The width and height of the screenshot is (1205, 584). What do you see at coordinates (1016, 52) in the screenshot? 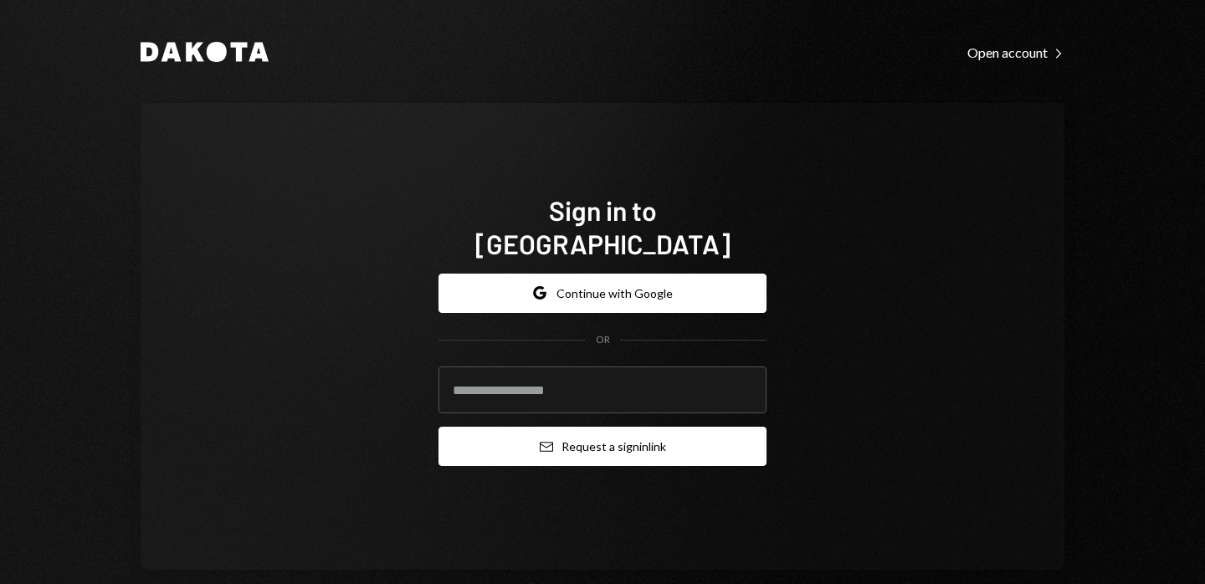
I see `a: Open account` at bounding box center [1016, 52].